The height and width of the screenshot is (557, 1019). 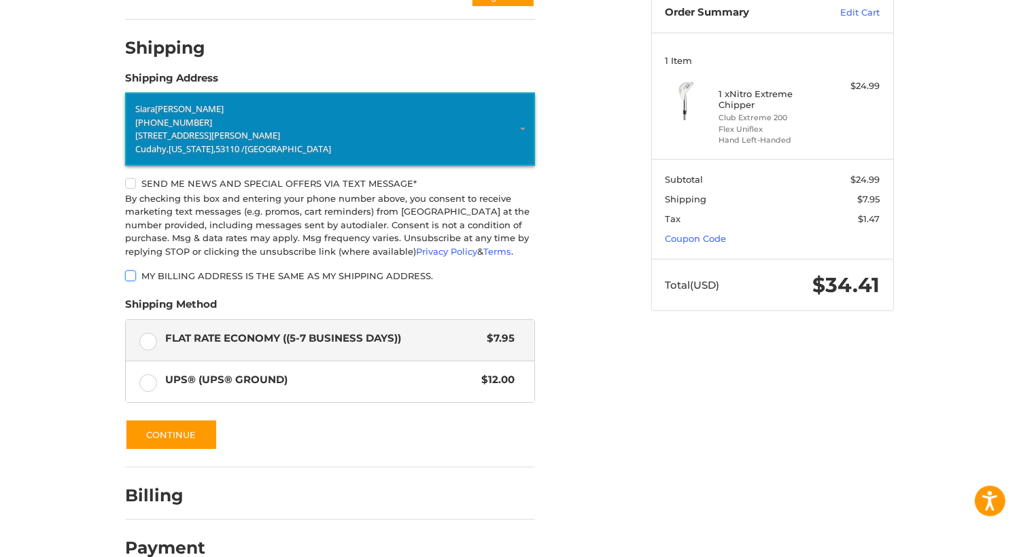 What do you see at coordinates (323, 338) in the screenshot?
I see `span: Flat Rate Economy ((5-7 Business Days))` at bounding box center [323, 338].